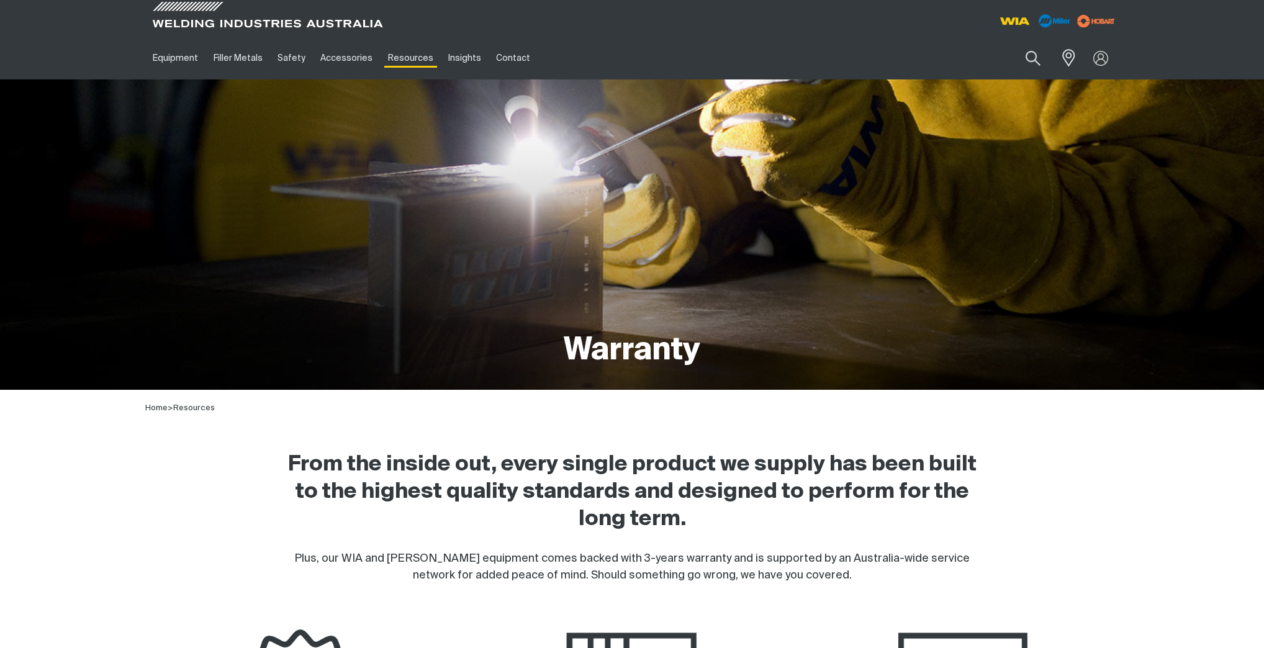 The width and height of the screenshot is (1264, 648). I want to click on a: Filler Metals, so click(237, 58).